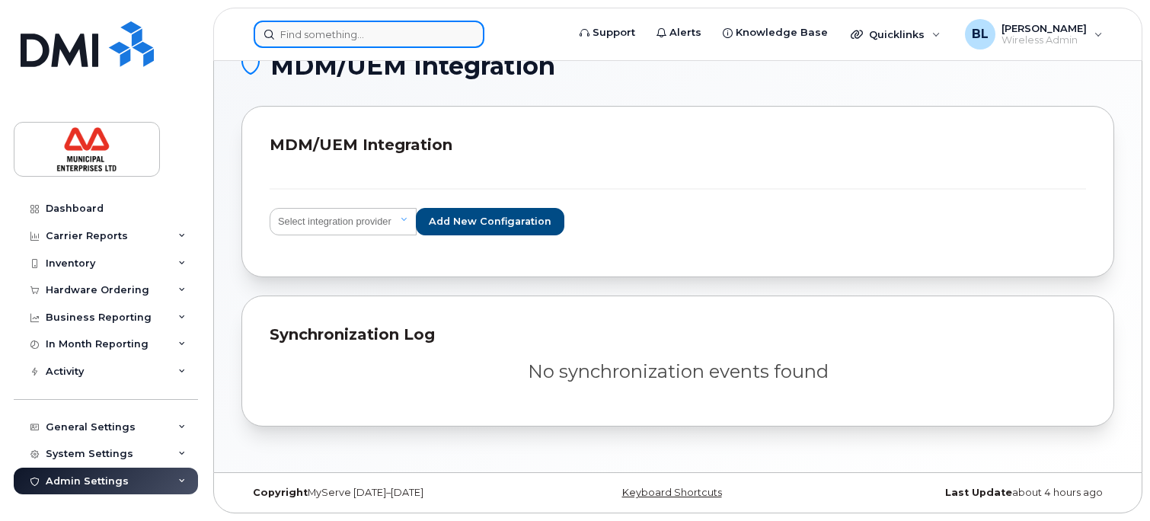  Describe the element at coordinates (968, 493) in the screenshot. I see `div: about 4 hours ago` at that location.